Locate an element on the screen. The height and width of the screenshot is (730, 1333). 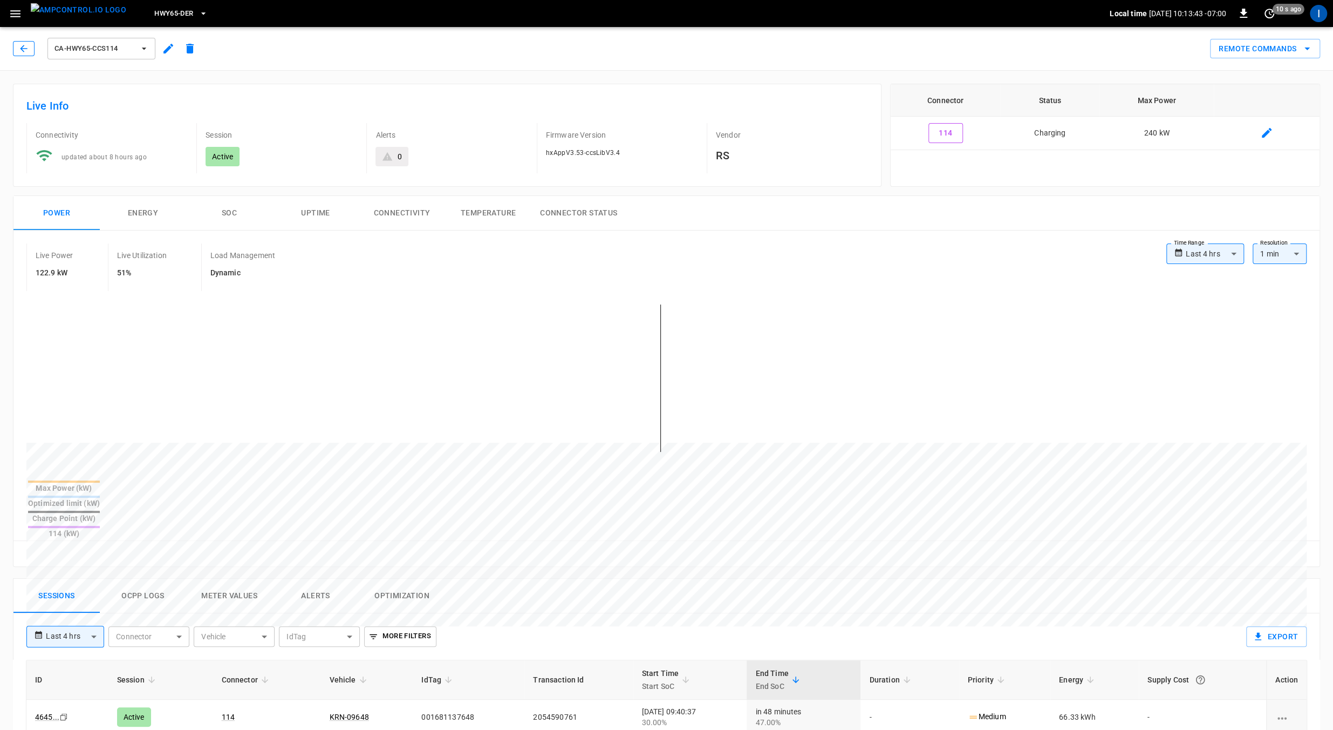
div: End Time is located at coordinates (772, 679).